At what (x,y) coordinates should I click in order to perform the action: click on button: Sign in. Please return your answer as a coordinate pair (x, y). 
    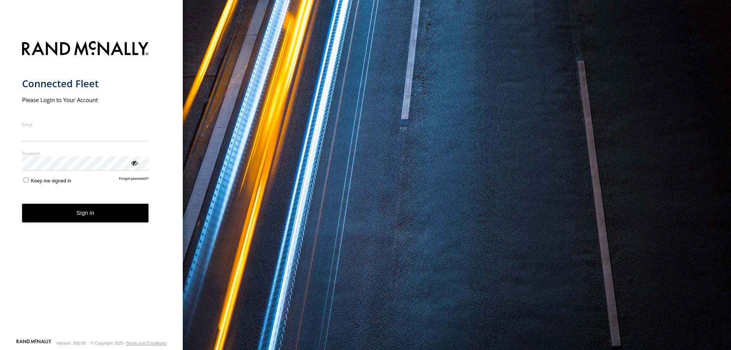
    Looking at the image, I should click on (85, 213).